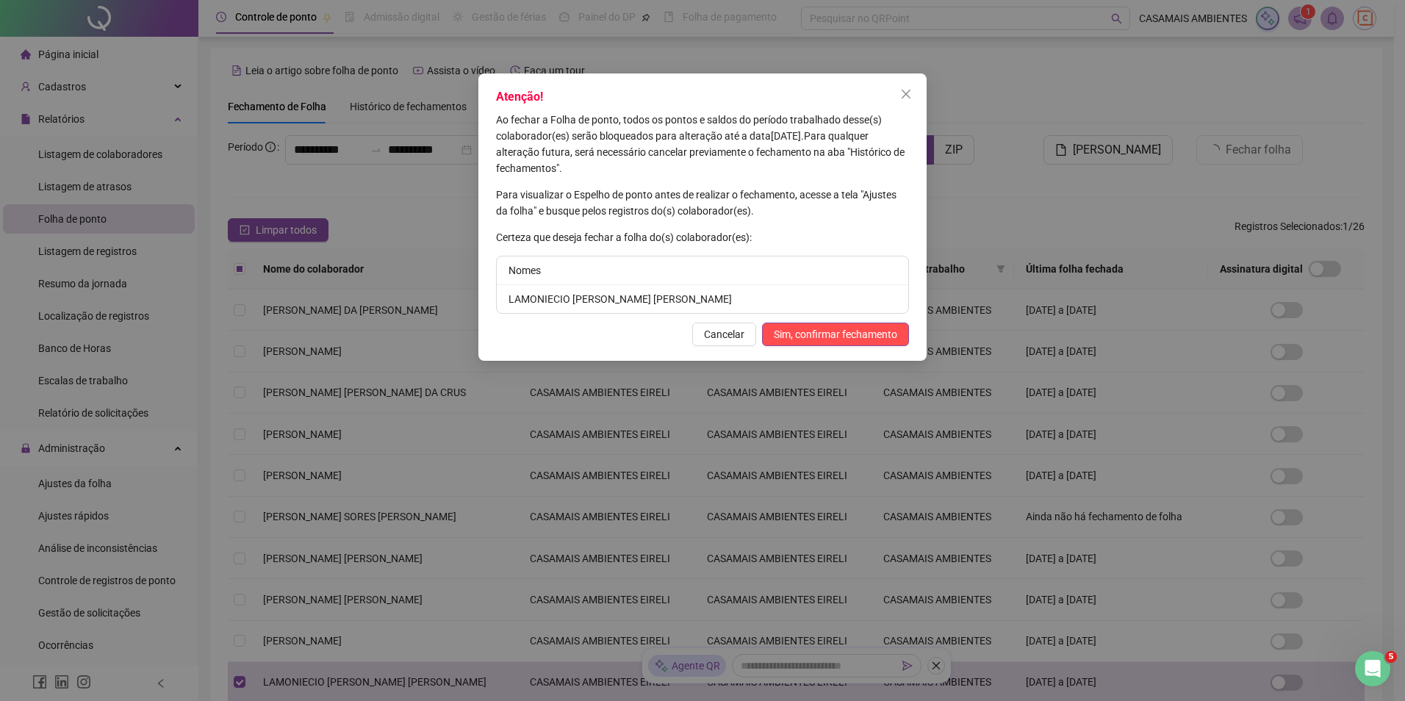  Describe the element at coordinates (1391, 657) in the screenshot. I see `span: 5` at that location.